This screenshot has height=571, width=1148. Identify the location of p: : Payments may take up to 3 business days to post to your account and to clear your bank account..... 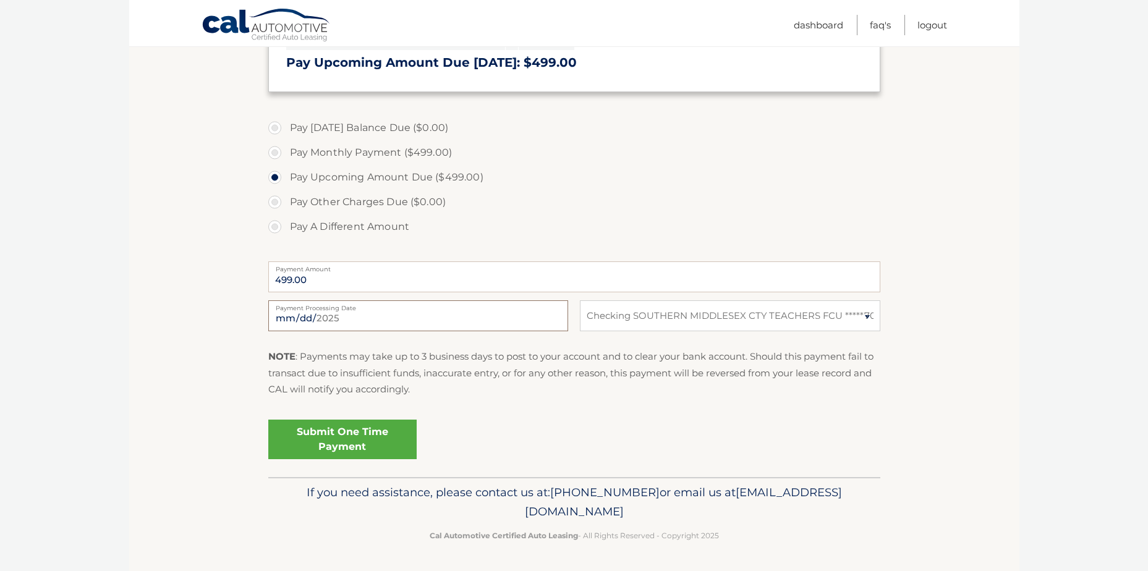
(574, 373).